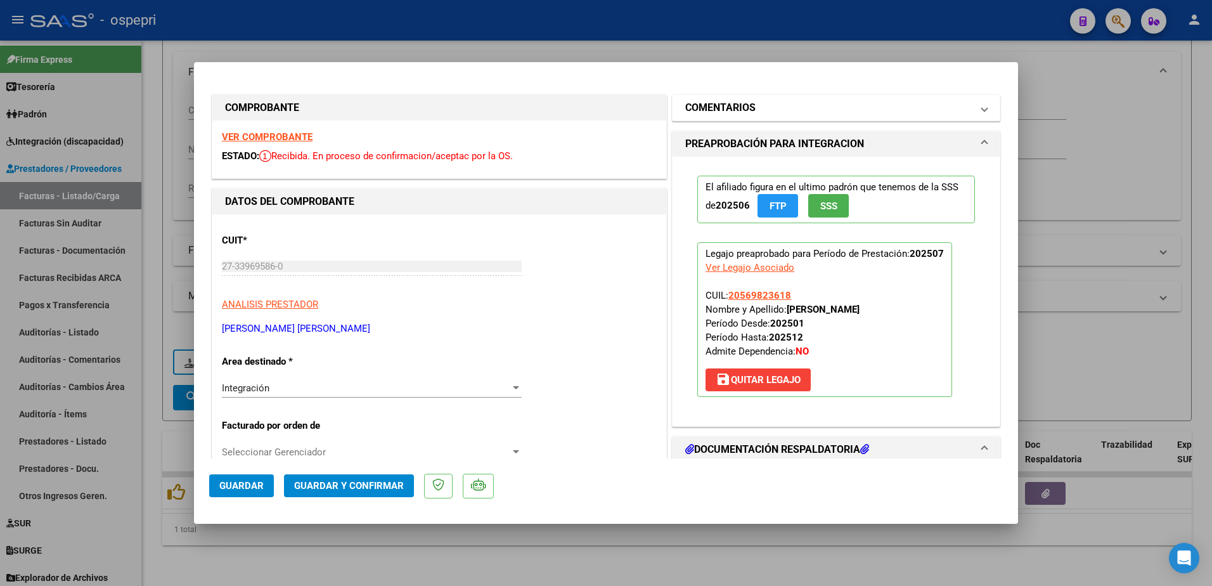 The width and height of the screenshot is (1212, 586). What do you see at coordinates (777, 449) in the screenshot?
I see `h1: DOCUMENTACIÓN RESPALDATORIA` at bounding box center [777, 449].